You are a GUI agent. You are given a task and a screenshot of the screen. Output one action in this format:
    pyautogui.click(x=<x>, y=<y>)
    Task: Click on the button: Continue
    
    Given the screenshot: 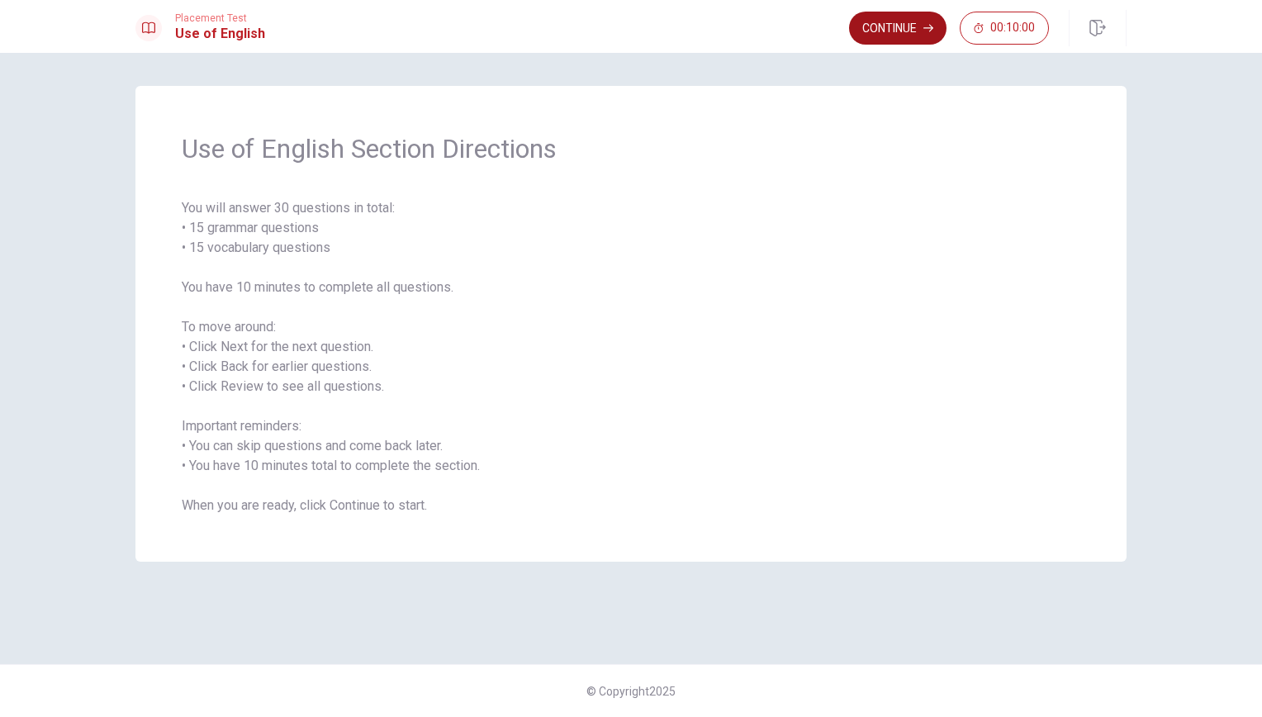 What is the action you would take?
    pyautogui.click(x=898, y=28)
    